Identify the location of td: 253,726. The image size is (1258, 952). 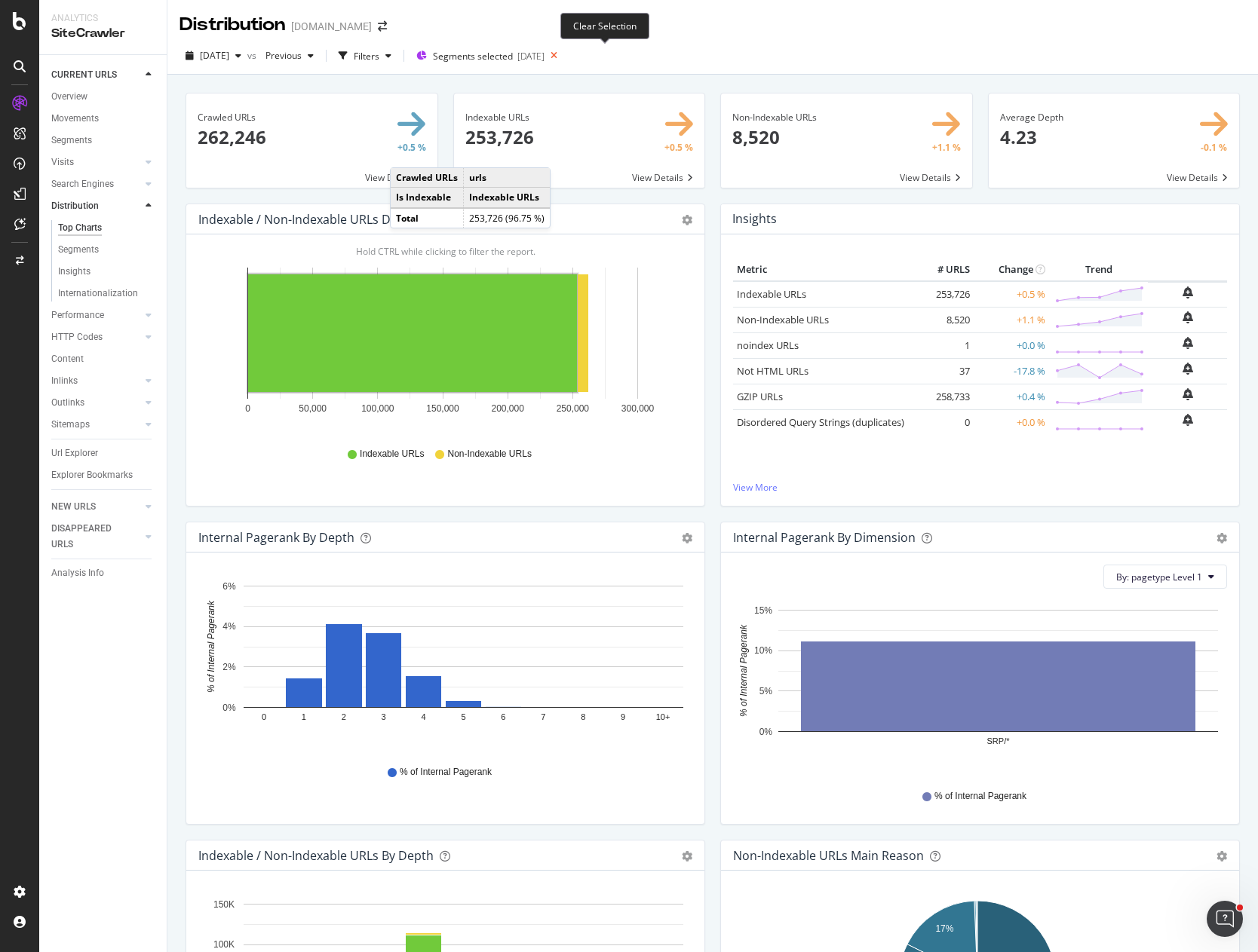
(943, 294).